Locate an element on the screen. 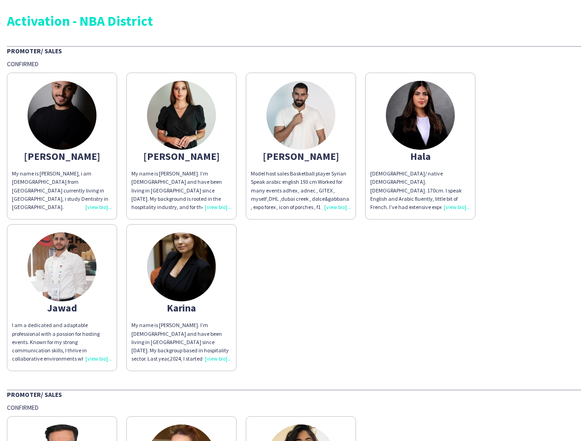 This screenshot has width=588, height=441. img: thumb-2933bab5-15f1-4aef-bf09-d078f6d4ff66.jpg is located at coordinates (62, 115).